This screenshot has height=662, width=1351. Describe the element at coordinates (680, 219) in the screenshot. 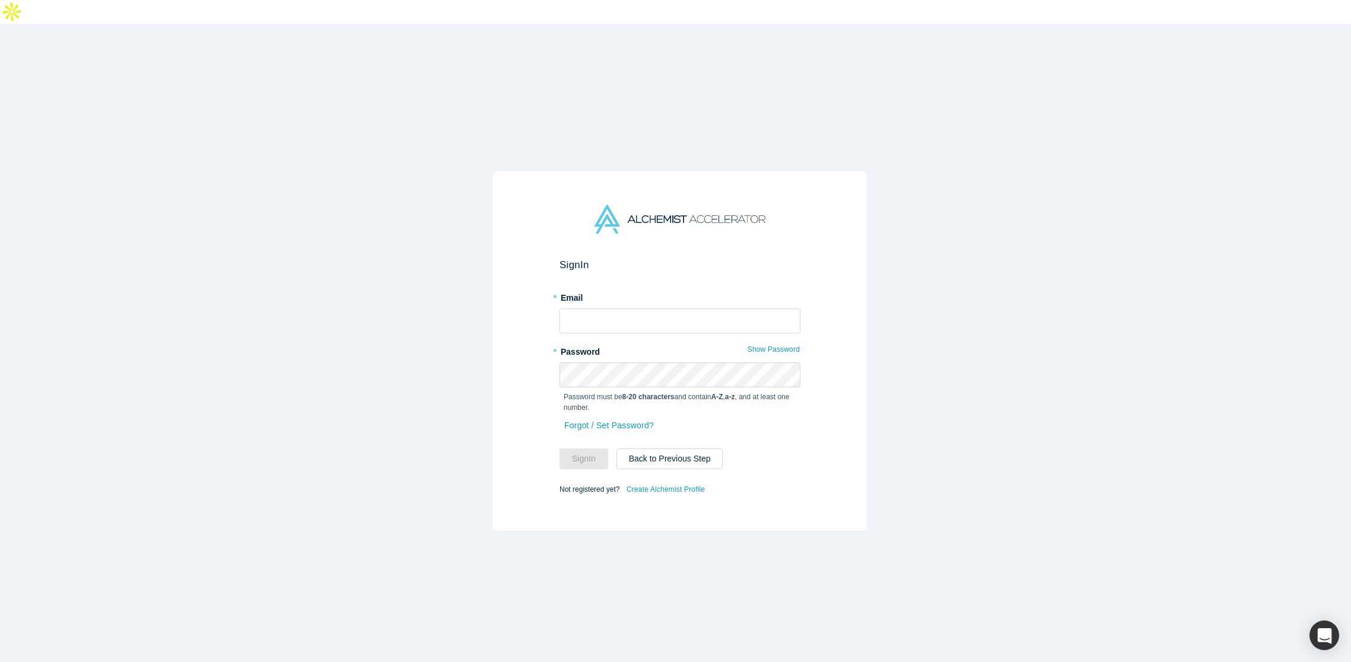

I see `img: Alchemist Accelerator Logo` at that location.